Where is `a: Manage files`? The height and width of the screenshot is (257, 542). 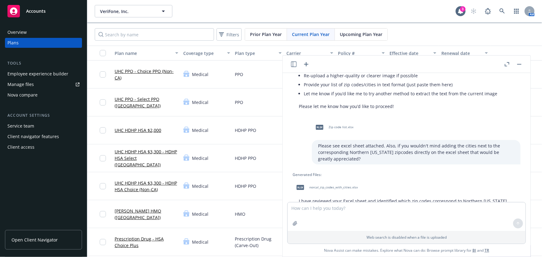 a: Manage files is located at coordinates (43, 84).